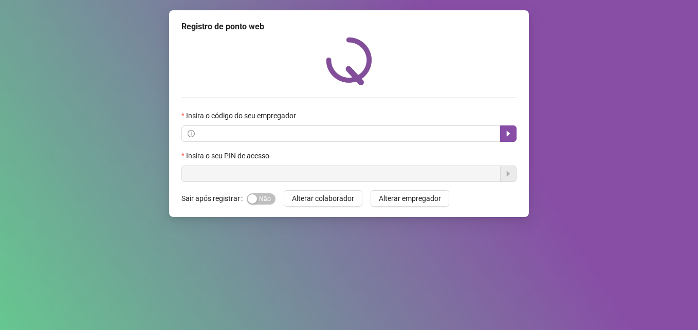 This screenshot has height=330, width=698. I want to click on span: Alterar empregador, so click(410, 198).